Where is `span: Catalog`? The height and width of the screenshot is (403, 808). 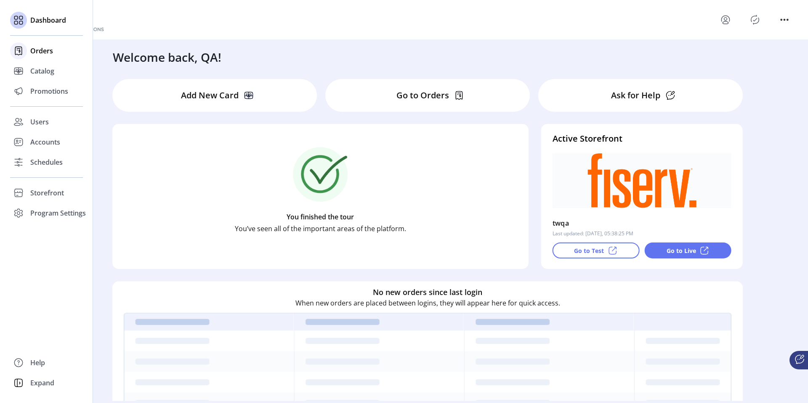
span: Catalog is located at coordinates (42, 71).